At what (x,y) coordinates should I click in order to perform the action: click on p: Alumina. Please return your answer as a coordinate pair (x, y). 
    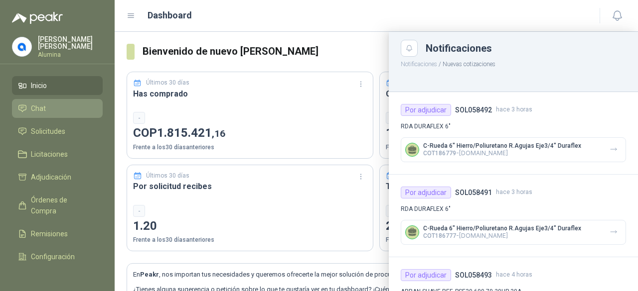
    Looking at the image, I should click on (70, 55).